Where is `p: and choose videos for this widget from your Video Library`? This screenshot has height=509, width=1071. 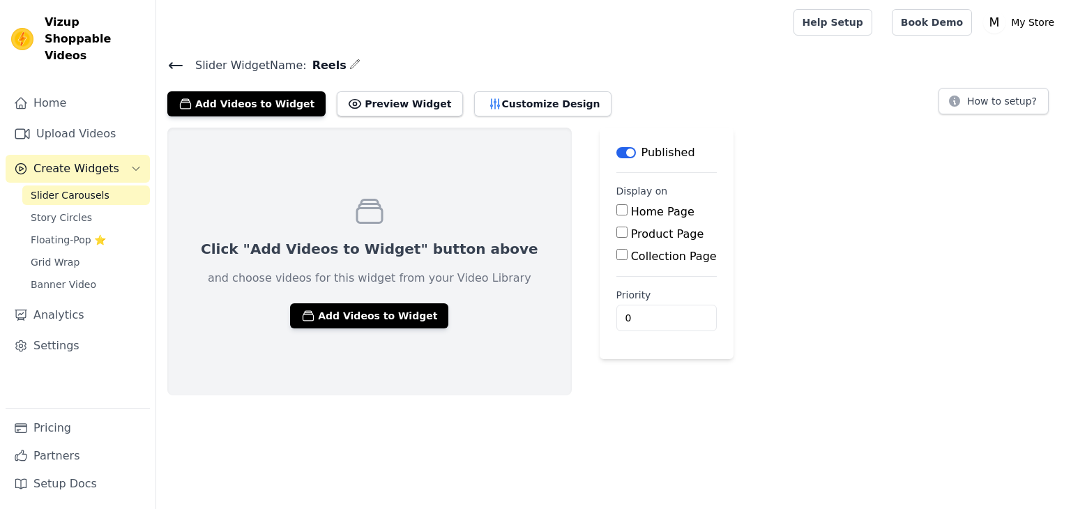 p: and choose videos for this widget from your Video Library is located at coordinates (370, 278).